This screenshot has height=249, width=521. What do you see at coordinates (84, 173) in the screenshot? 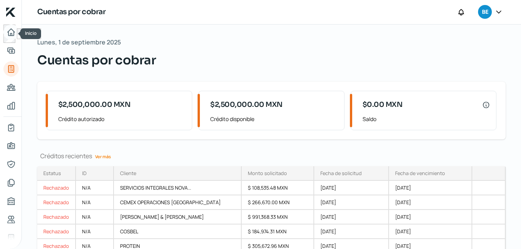
I see `div: ID` at bounding box center [84, 173].